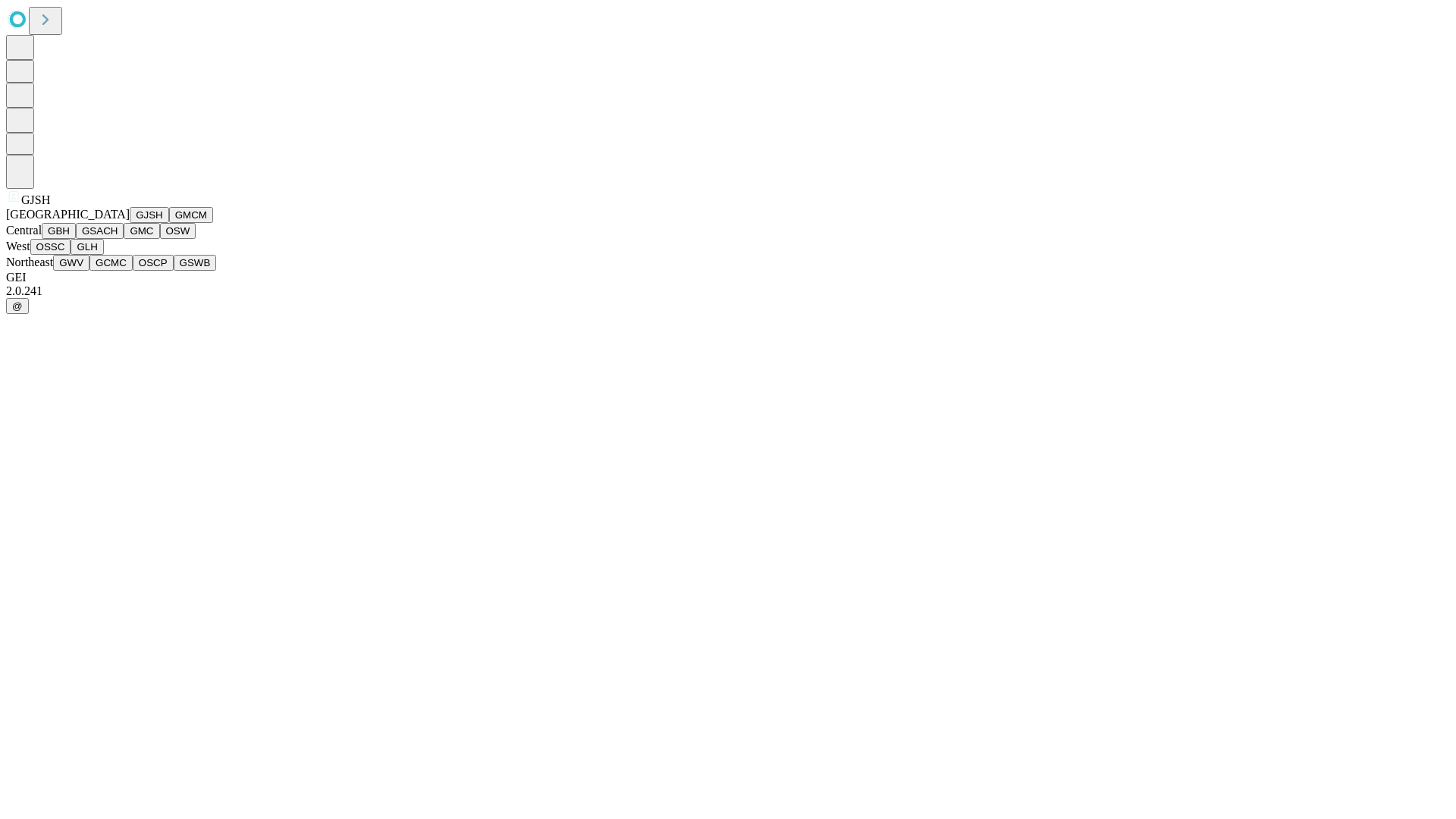  I want to click on span: West, so click(18, 246).